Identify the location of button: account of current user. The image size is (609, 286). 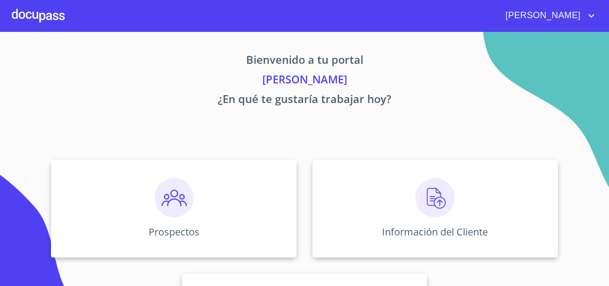
(548, 16).